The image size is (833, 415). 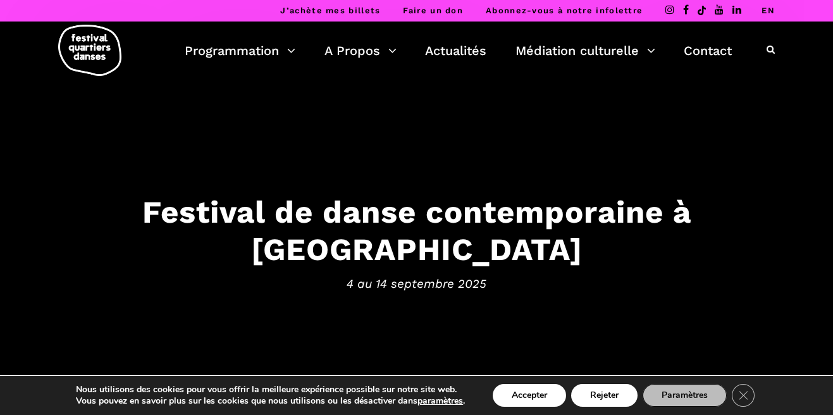 What do you see at coordinates (270, 401) in the screenshot?
I see `p: Vous pouvez en savoir plus sur les cookies que nous utilisons ou les désactiver dans .` at bounding box center [270, 401].